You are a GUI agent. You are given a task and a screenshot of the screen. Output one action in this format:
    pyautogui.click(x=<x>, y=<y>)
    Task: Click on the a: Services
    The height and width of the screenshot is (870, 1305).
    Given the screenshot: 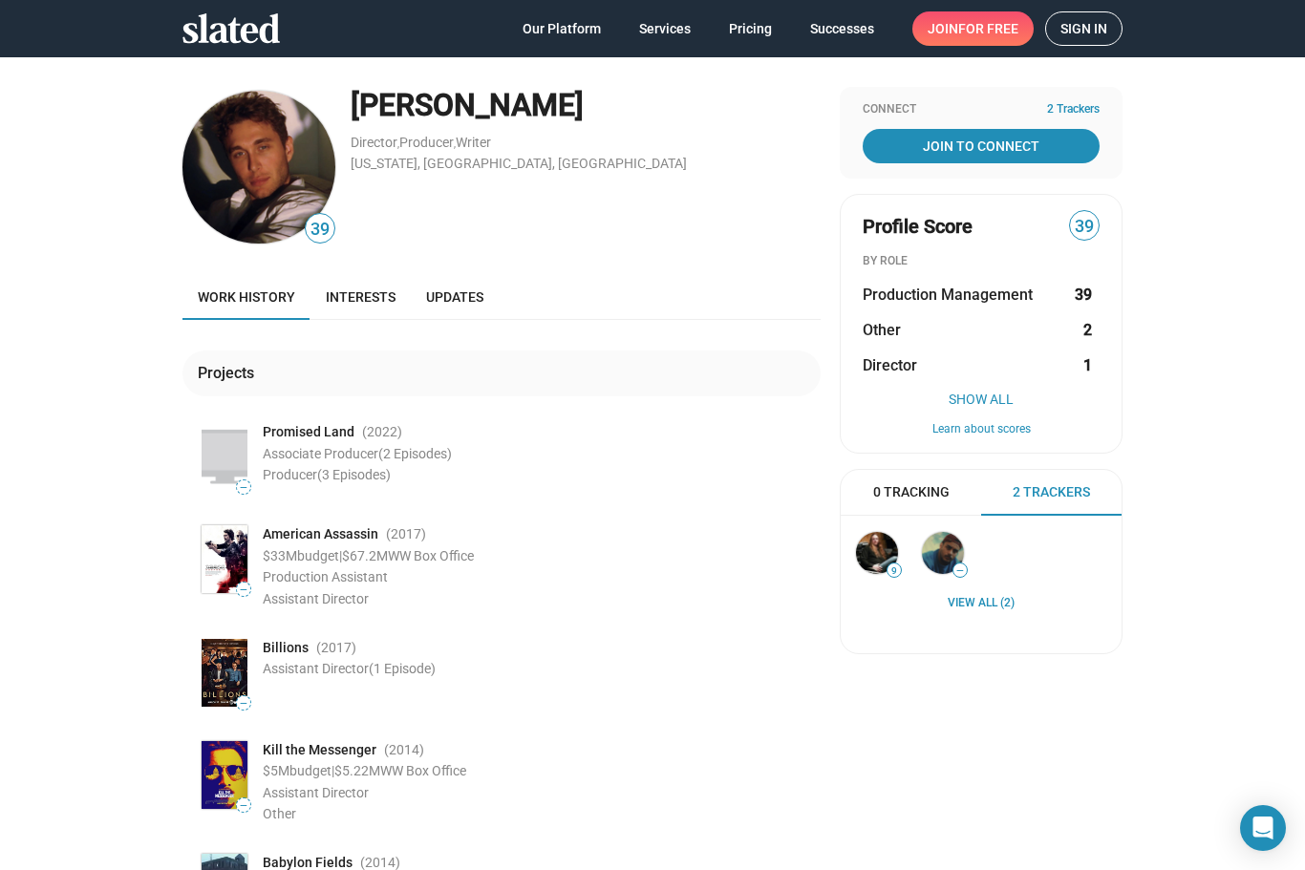 What is the action you would take?
    pyautogui.click(x=665, y=29)
    